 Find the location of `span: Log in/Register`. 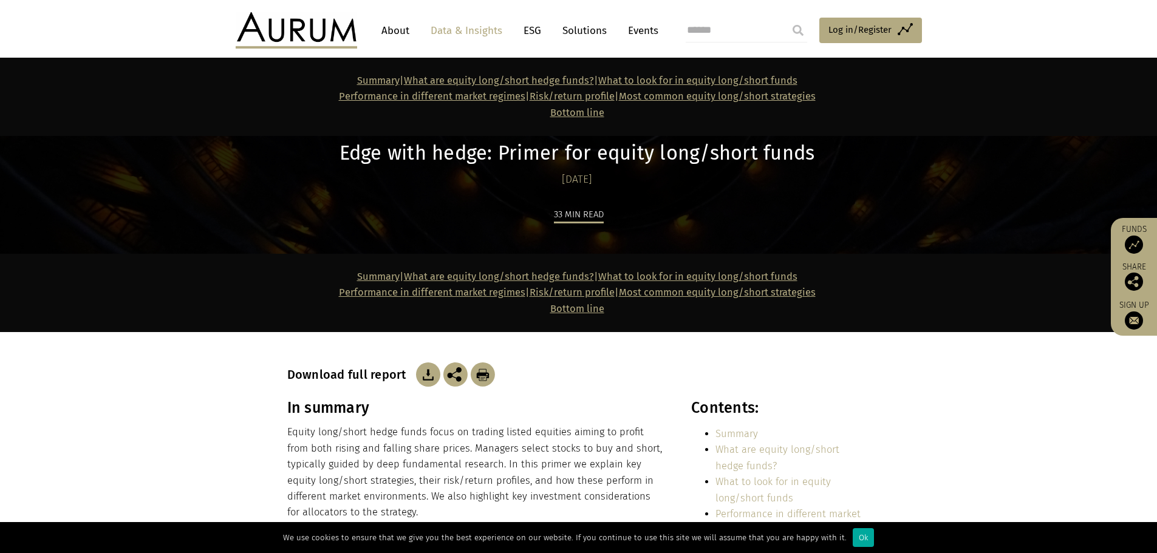

span: Log in/Register is located at coordinates (860, 30).